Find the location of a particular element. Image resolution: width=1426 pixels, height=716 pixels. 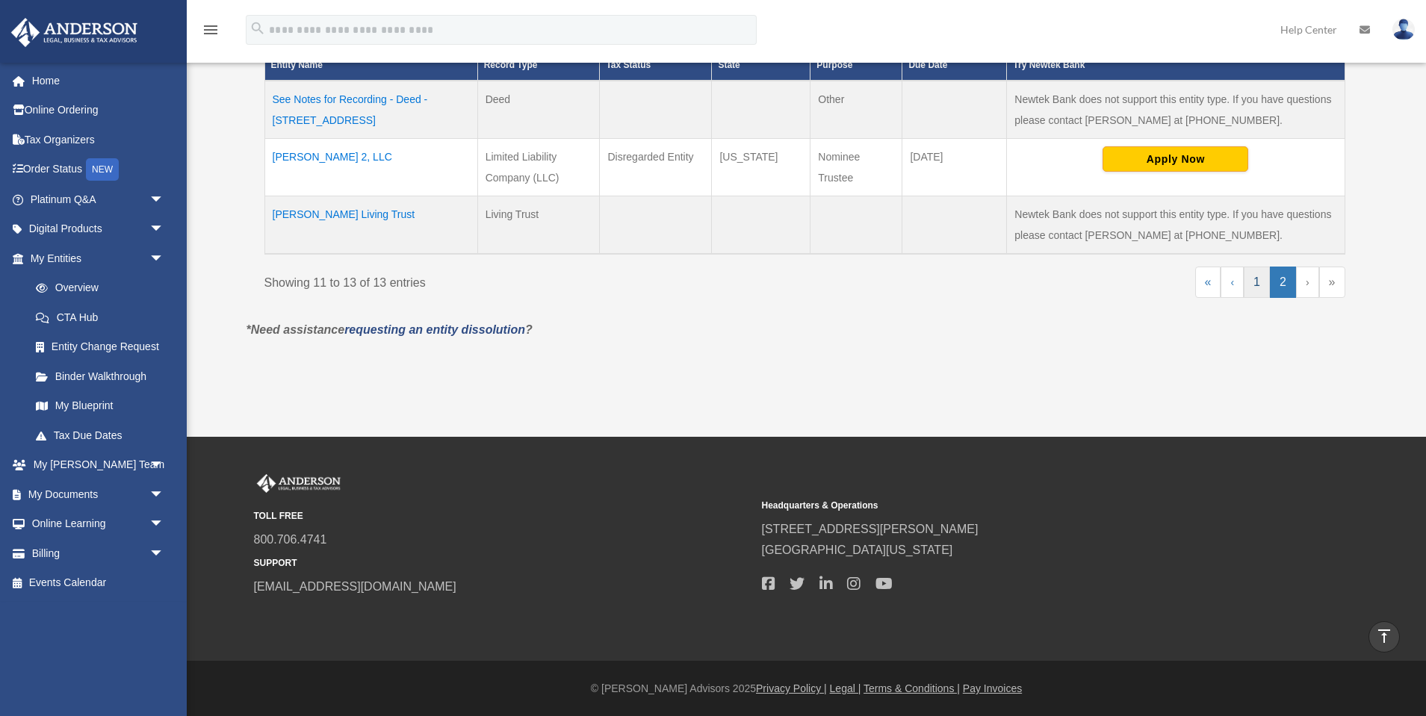

a: Previous is located at coordinates (1231, 282).